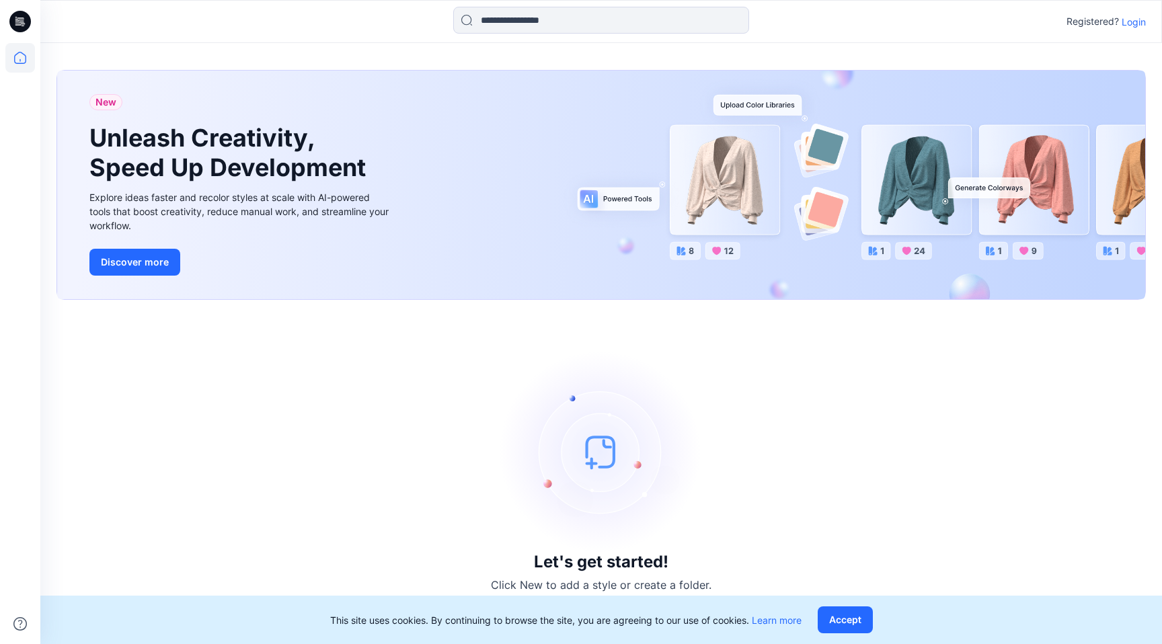 This screenshot has width=1162, height=644. I want to click on button: Accept, so click(845, 620).